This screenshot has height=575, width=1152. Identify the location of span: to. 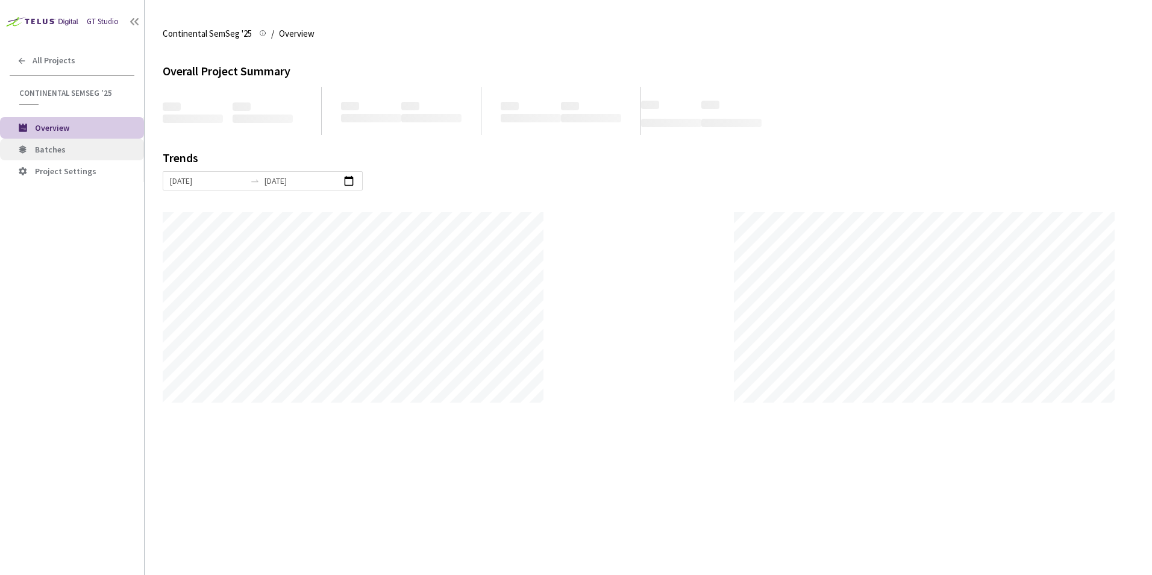
(255, 181).